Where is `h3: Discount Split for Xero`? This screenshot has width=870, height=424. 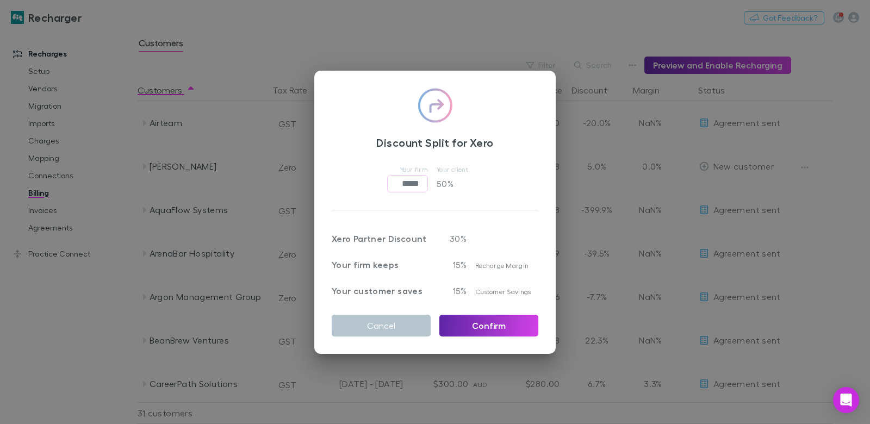 h3: Discount Split for Xero is located at coordinates (435, 143).